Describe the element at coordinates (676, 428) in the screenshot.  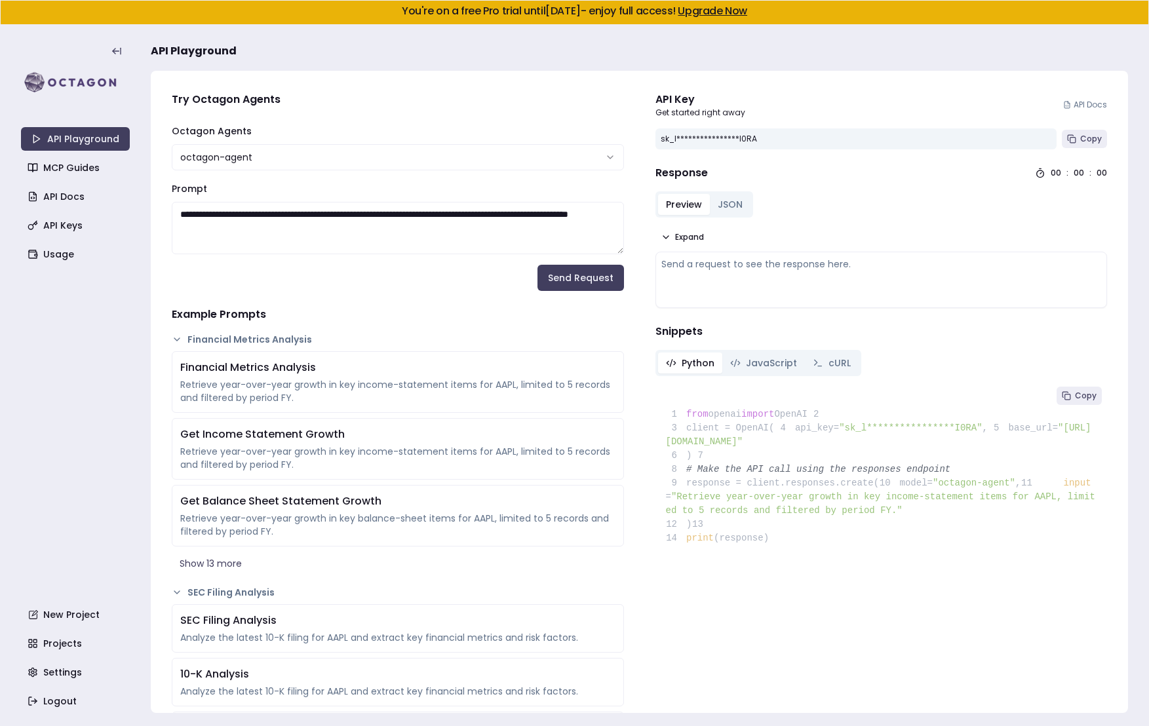
I see `span: 3` at that location.